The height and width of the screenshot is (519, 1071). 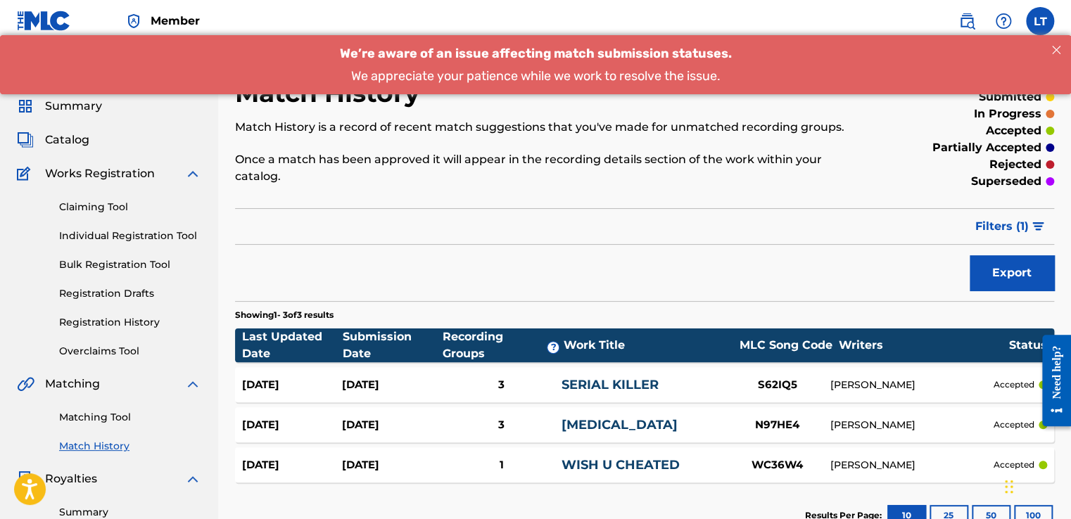 What do you see at coordinates (73, 106) in the screenshot?
I see `span: Summary` at bounding box center [73, 106].